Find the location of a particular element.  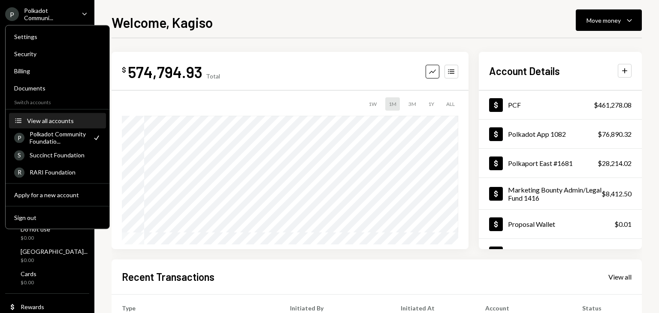

a: Cards$0.00 is located at coordinates (47, 278).